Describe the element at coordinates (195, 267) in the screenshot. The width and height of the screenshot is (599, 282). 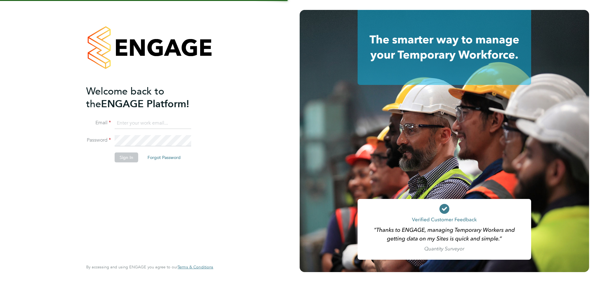
I see `a: Terms & Conditions` at that location.